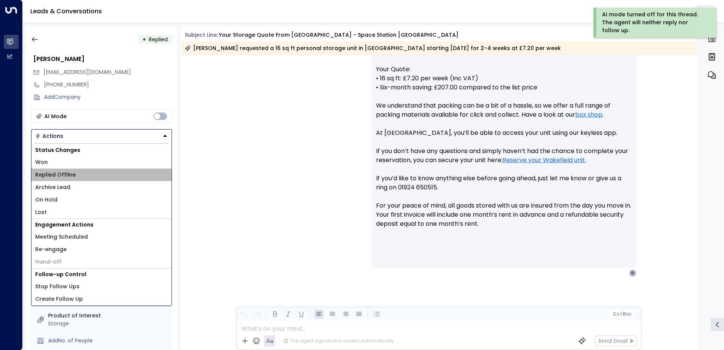 This screenshot has height=350, width=724. I want to click on span: Won, so click(41, 162).